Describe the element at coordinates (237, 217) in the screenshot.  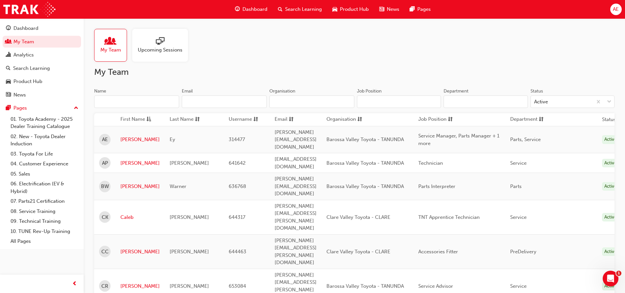
I see `span: 644317` at that location.